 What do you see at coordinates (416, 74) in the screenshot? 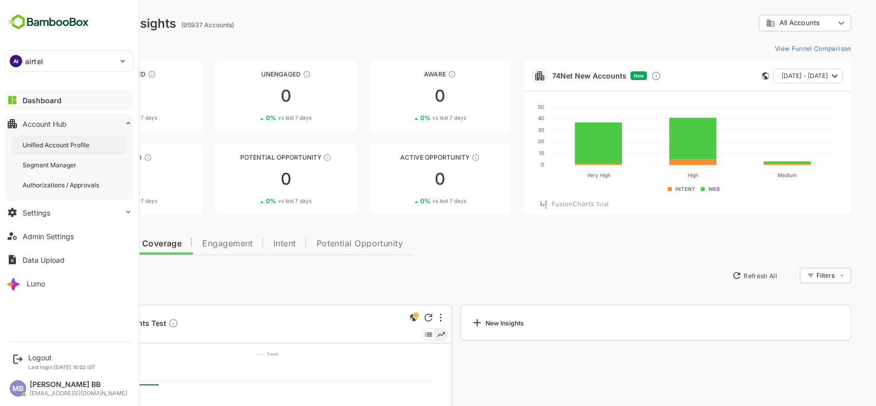
I see `div: These accounts have just entered the buying cycle and need further nurturing` at bounding box center [416, 74].